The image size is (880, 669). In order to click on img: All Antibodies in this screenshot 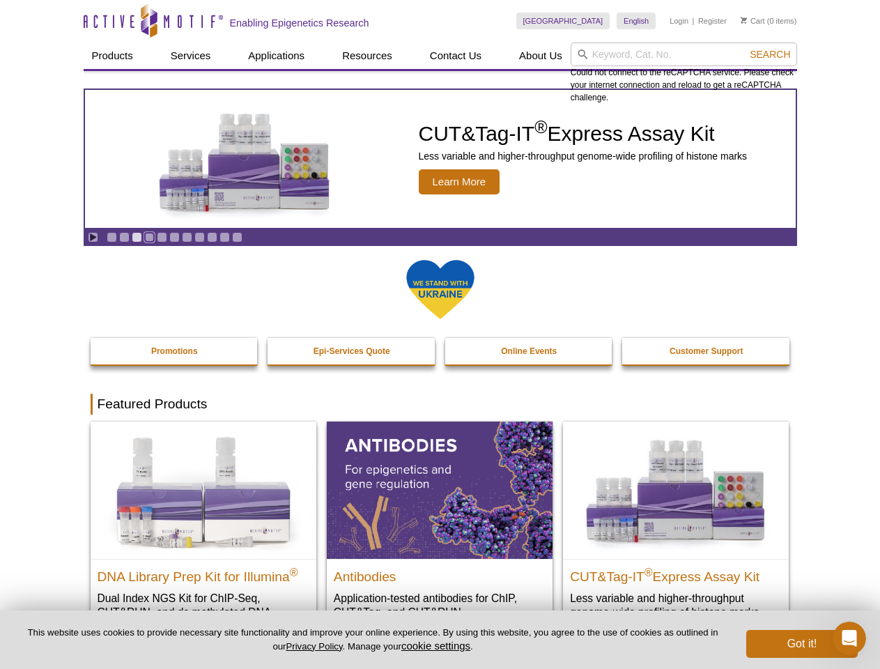, I will do `click(440, 490)`.